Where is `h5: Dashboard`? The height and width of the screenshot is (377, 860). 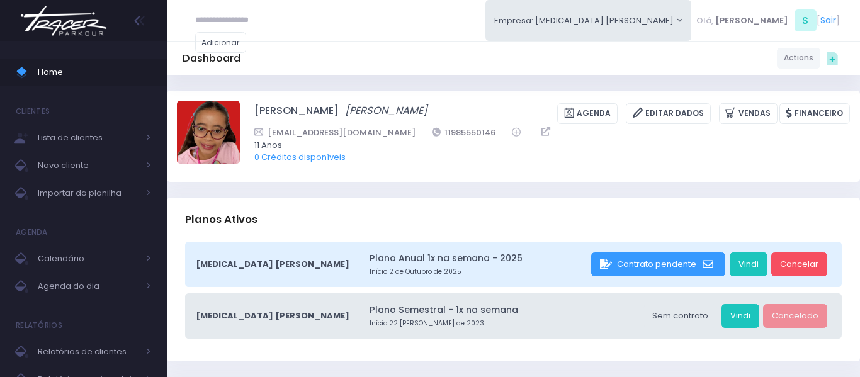
h5: Dashboard is located at coordinates (212, 59).